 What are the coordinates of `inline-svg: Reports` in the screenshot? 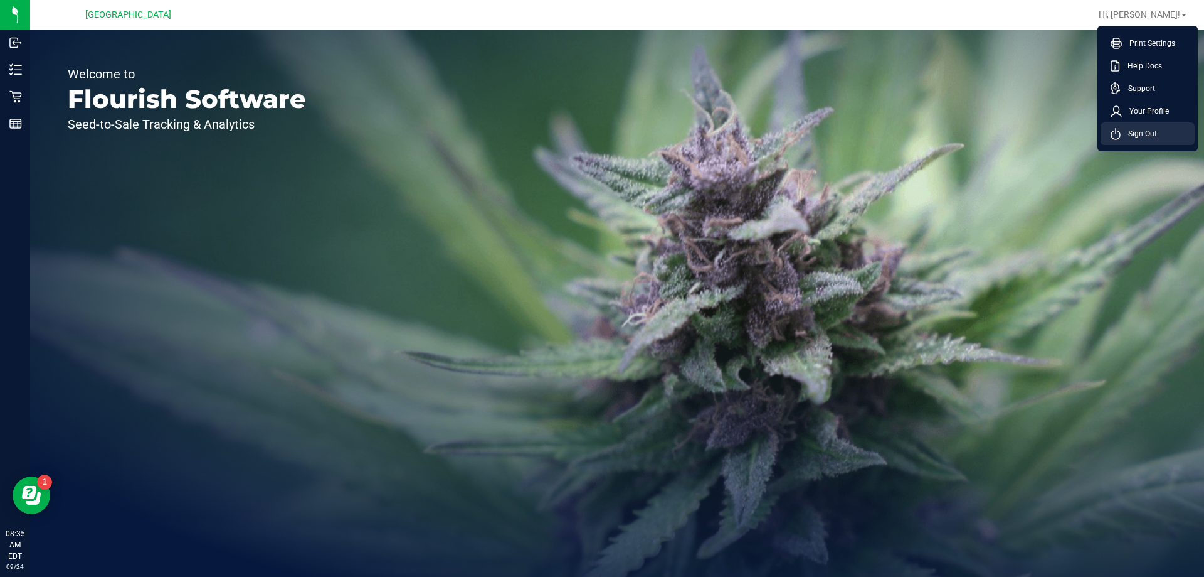 It's located at (16, 124).